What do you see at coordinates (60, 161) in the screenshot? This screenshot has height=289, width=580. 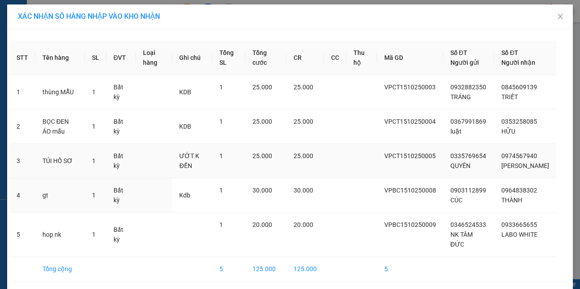 I see `td: TÚI HỒ SƠ` at bounding box center [60, 161].